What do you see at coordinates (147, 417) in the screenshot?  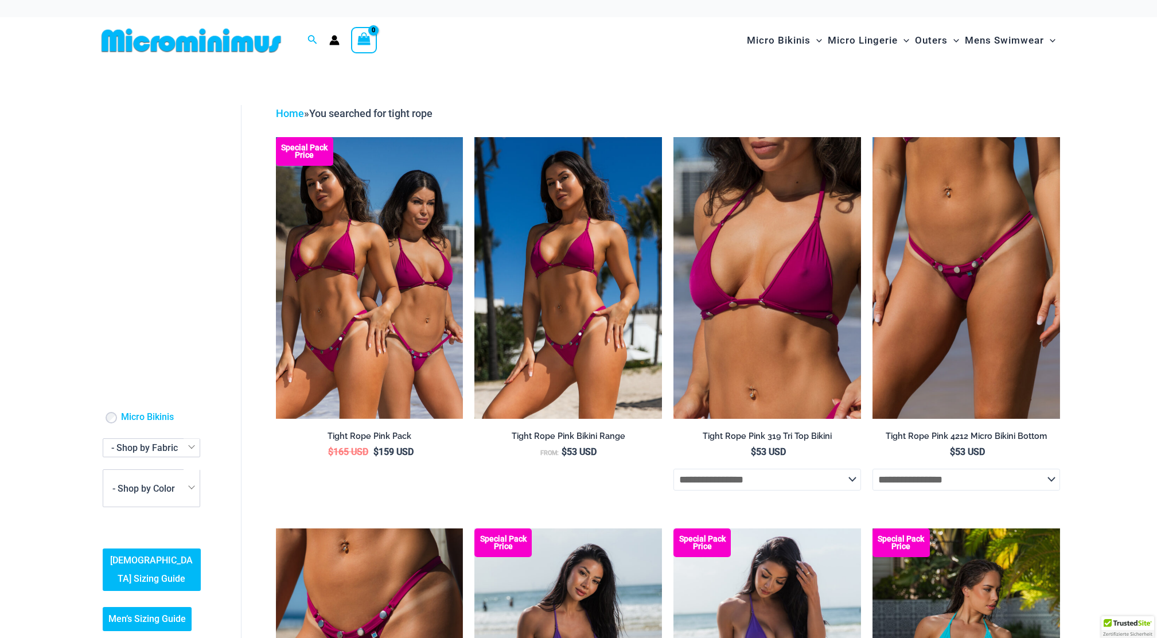 I see `a: Micro Bikinis` at bounding box center [147, 417].